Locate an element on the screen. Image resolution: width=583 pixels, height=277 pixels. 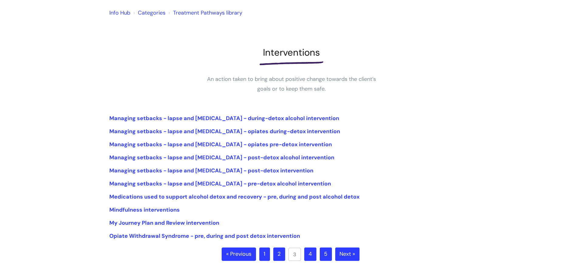
a: 5 is located at coordinates (326, 254).